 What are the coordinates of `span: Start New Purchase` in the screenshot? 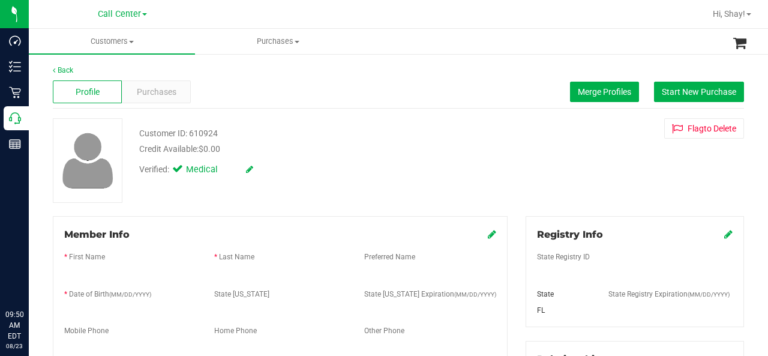 It's located at (699, 92).